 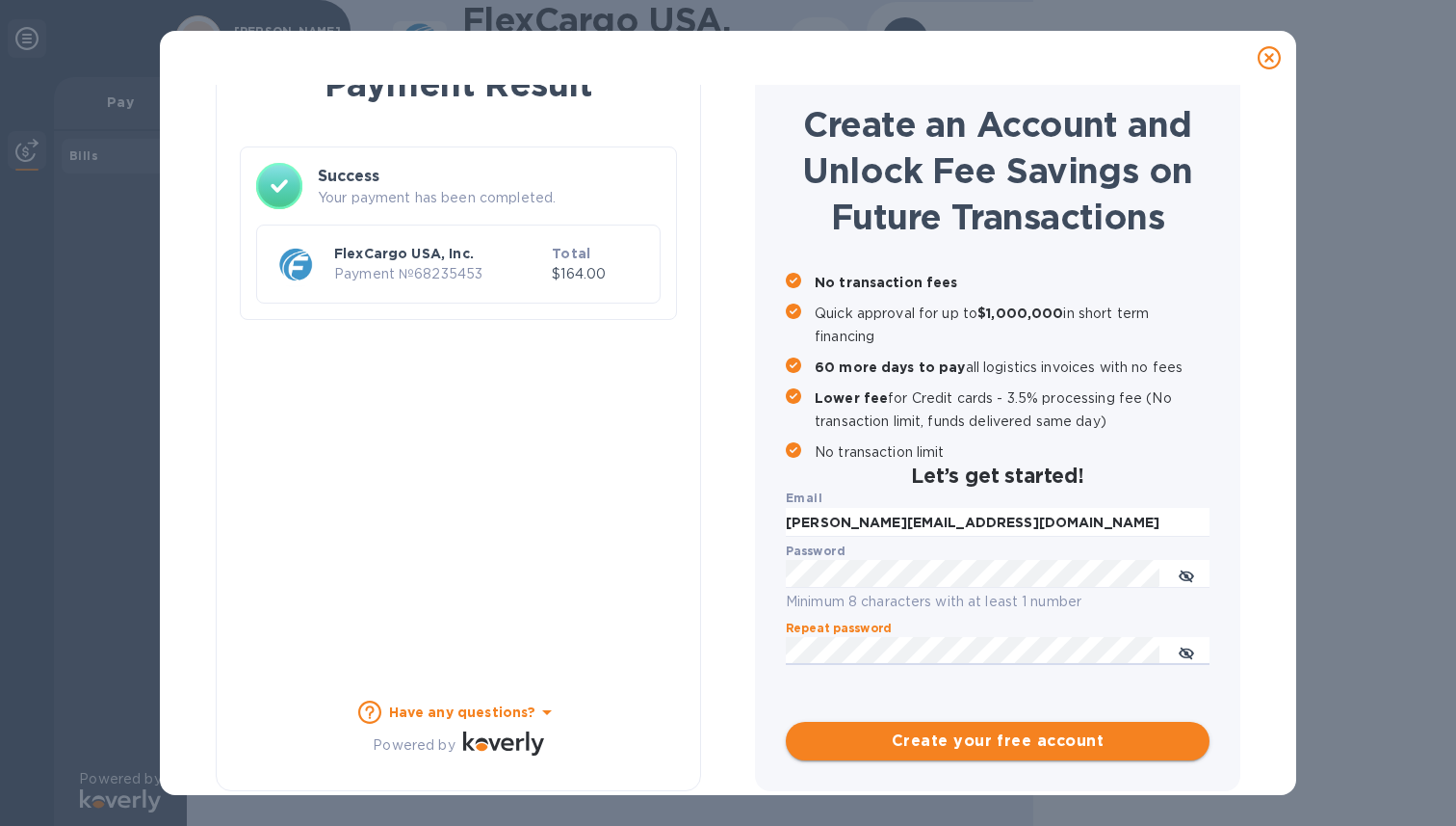 I want to click on input: Enter email address, so click(x=998, y=522).